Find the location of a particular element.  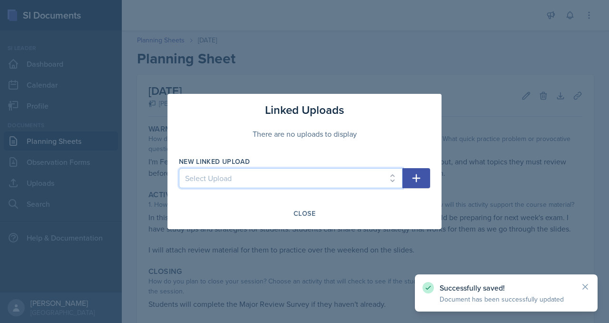

div: There are no uploads to display is located at coordinates (305, 134).